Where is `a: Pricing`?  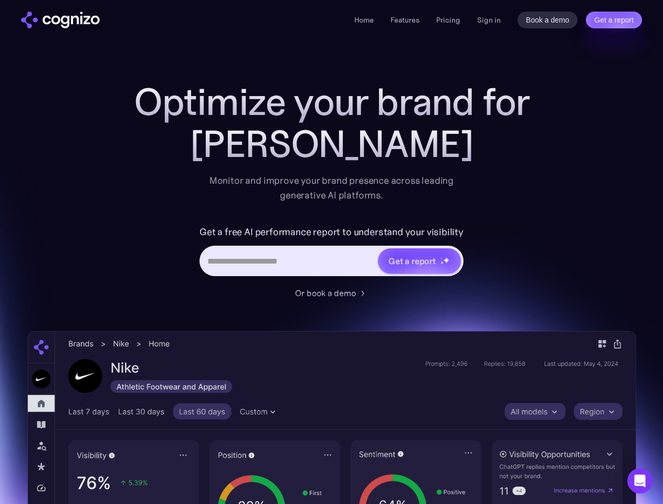
a: Pricing is located at coordinates (448, 20).